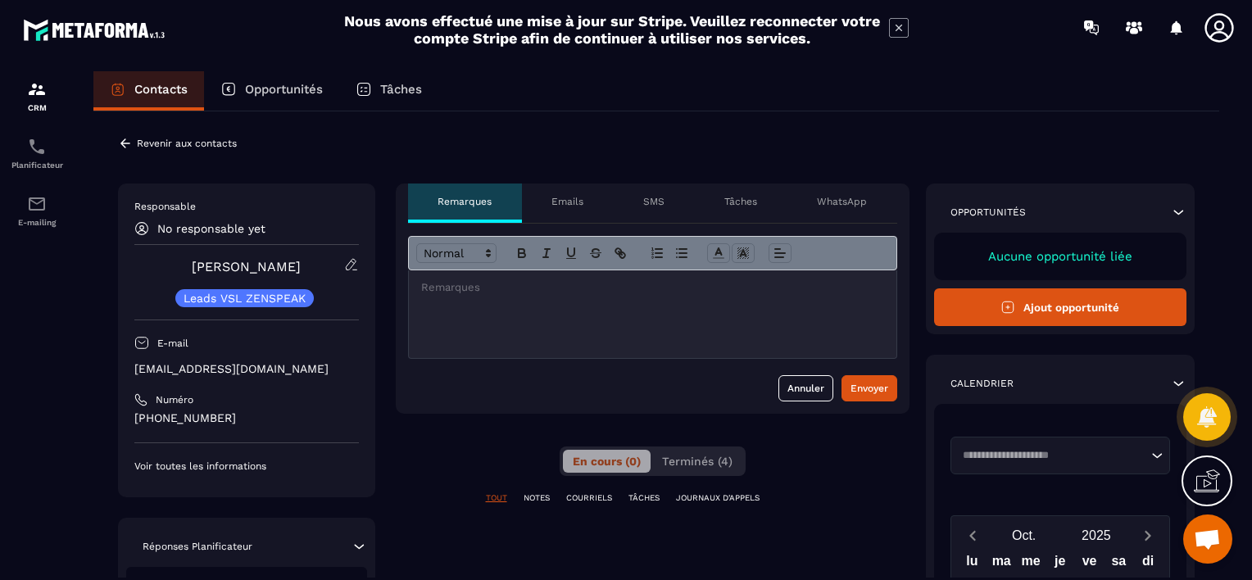 This screenshot has width=1252, height=580. I want to click on p: WhatsApp, so click(841, 202).